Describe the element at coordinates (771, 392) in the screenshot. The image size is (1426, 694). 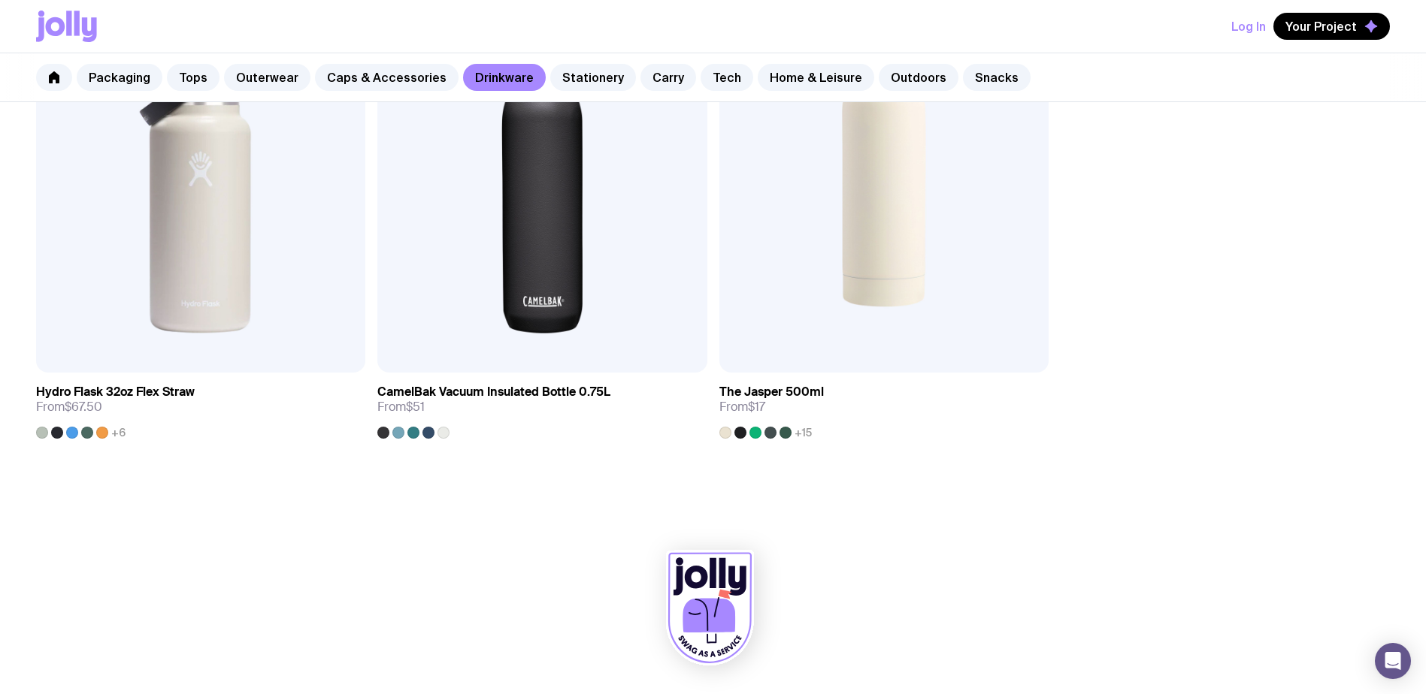
I see `h3: The Jasper 500ml` at that location.